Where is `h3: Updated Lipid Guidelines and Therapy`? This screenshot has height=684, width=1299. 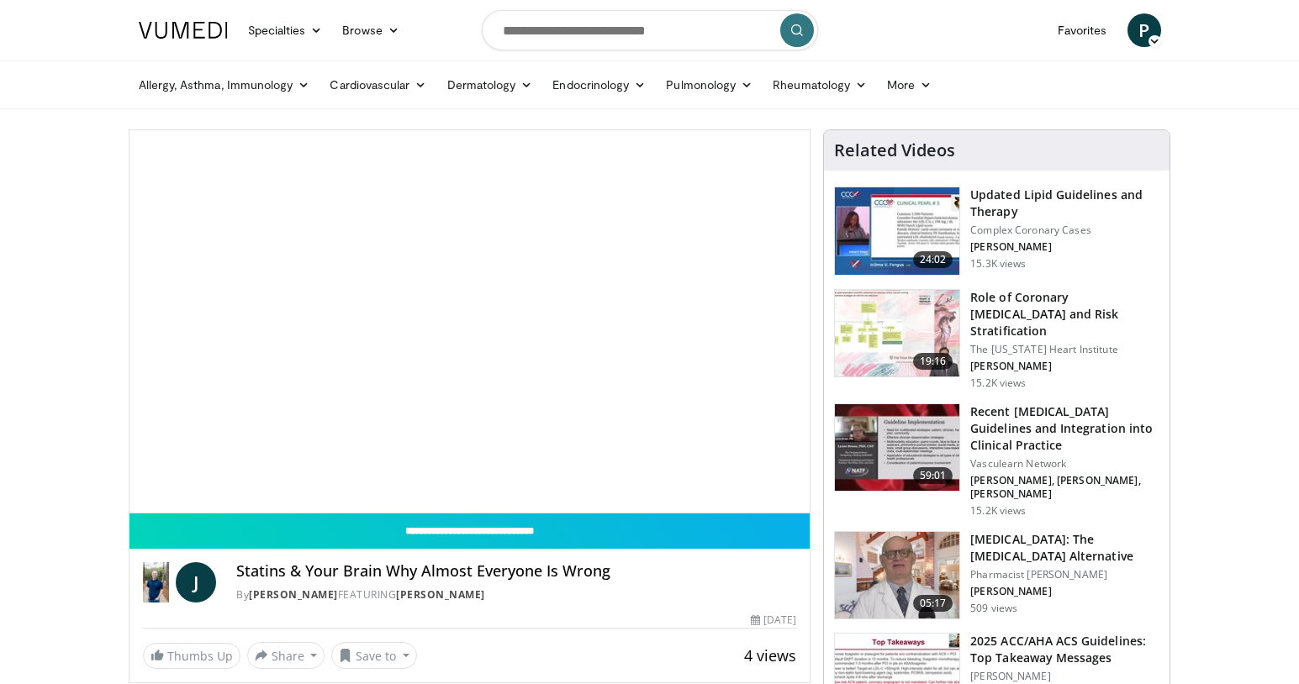
h3: Updated Lipid Guidelines and Therapy is located at coordinates (1064, 203).